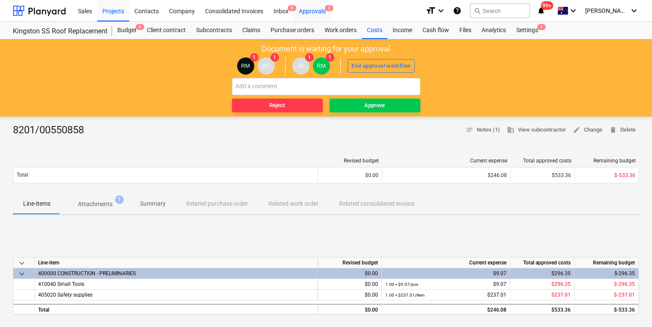 The height and width of the screenshot is (327, 652). Describe the element at coordinates (436, 30) in the screenshot. I see `div: Cash flow` at that location.